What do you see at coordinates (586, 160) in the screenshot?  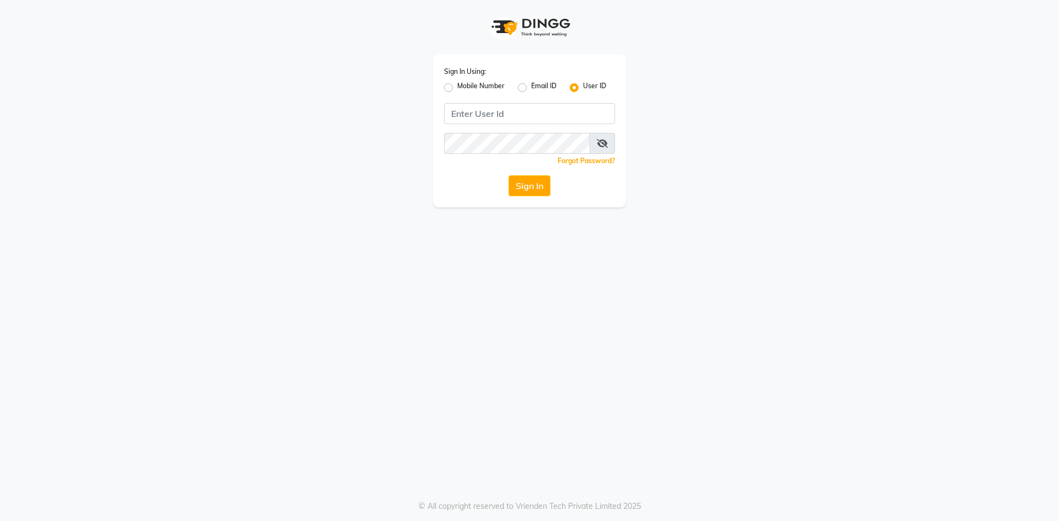 I see `a: Forgot Password?` at bounding box center [586, 160].